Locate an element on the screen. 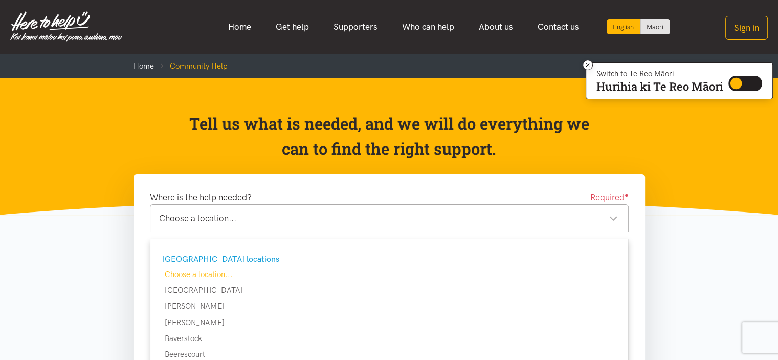 This screenshot has width=778, height=360. div: Language toggle is located at coordinates (639, 27).